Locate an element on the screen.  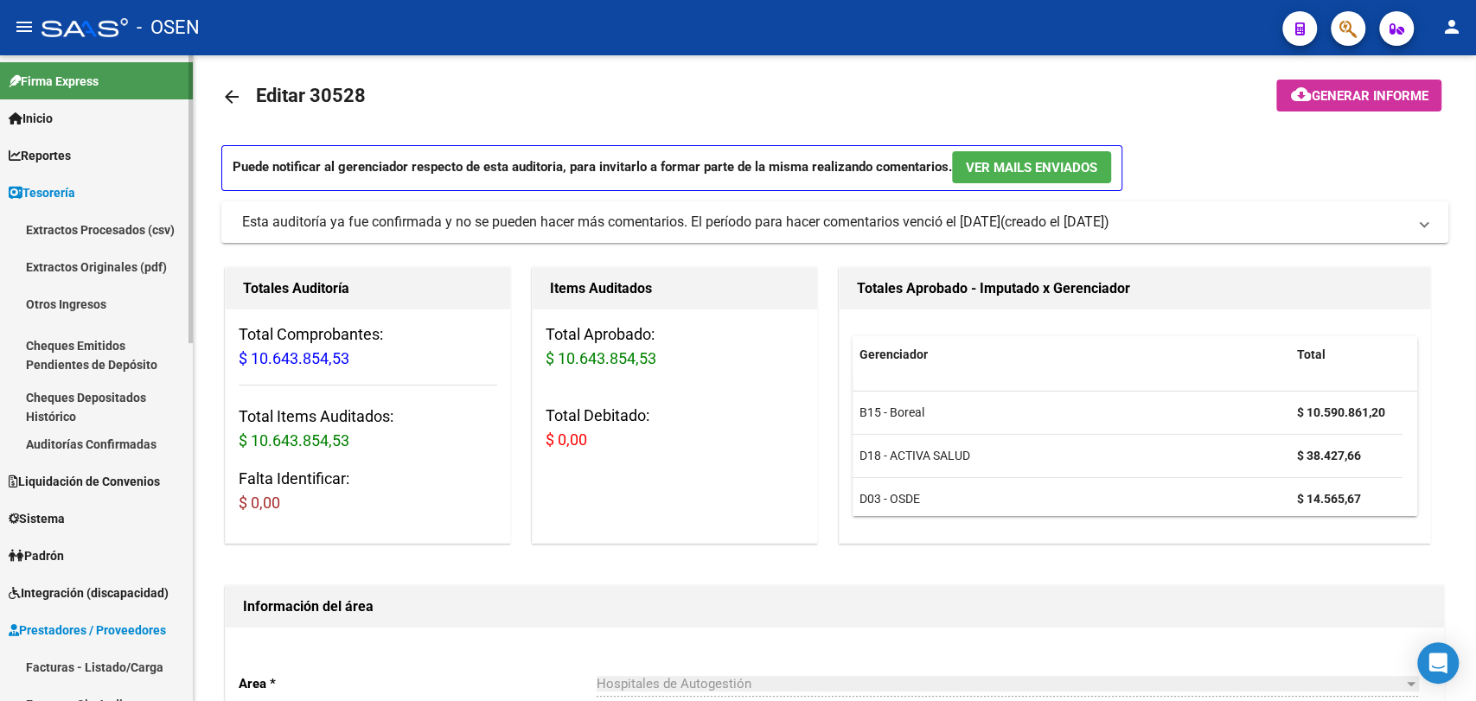
h1: Items Auditados is located at coordinates (674, 289).